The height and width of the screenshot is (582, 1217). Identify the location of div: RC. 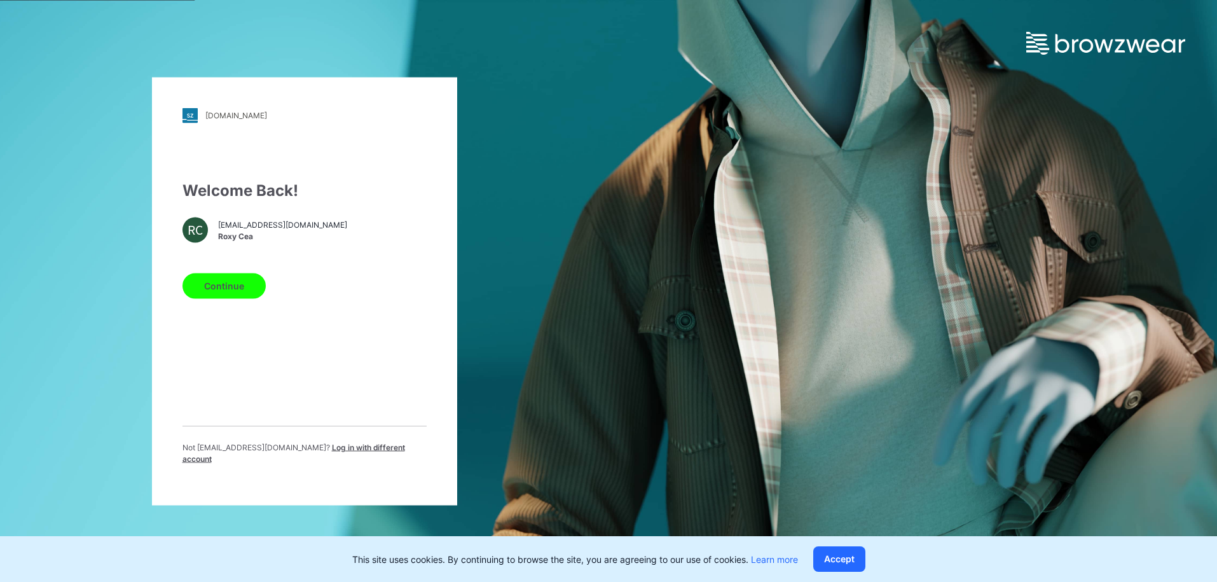
(195, 230).